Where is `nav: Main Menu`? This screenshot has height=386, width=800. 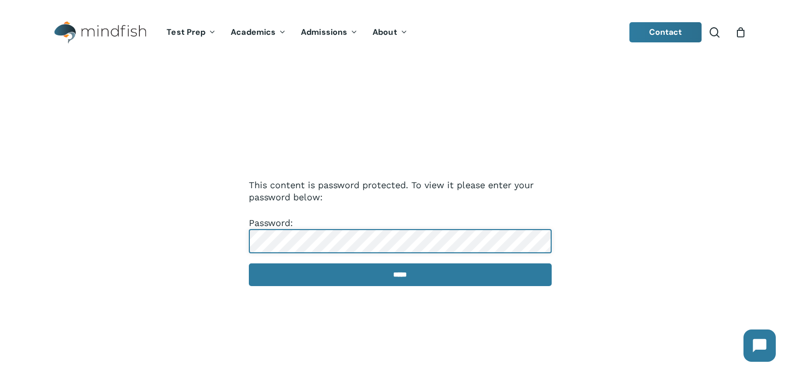
nav: Main Menu is located at coordinates (287, 32).